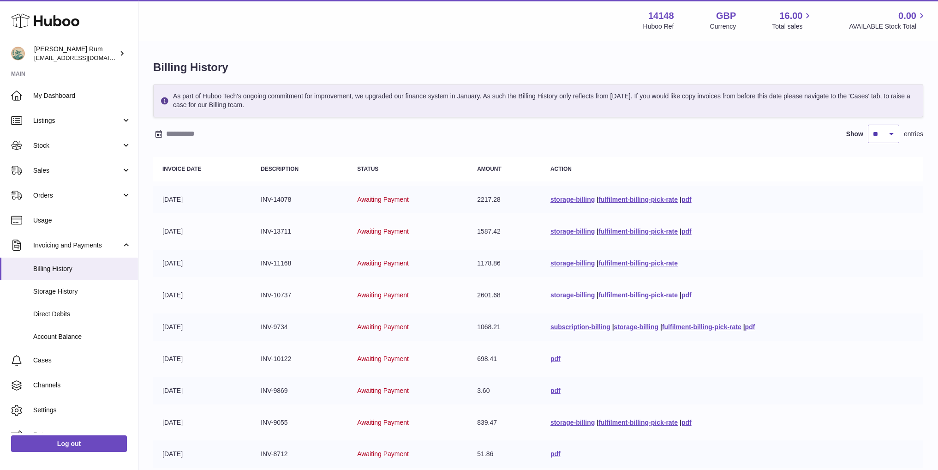 This screenshot has width=938, height=470. I want to click on td: 1068.21, so click(504, 327).